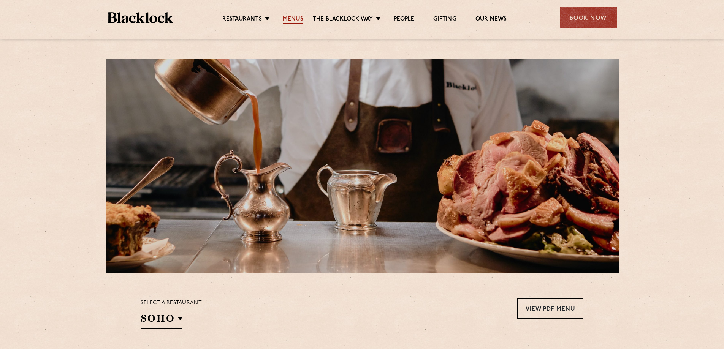 This screenshot has width=724, height=349. What do you see at coordinates (404, 20) in the screenshot?
I see `a: People` at bounding box center [404, 20].